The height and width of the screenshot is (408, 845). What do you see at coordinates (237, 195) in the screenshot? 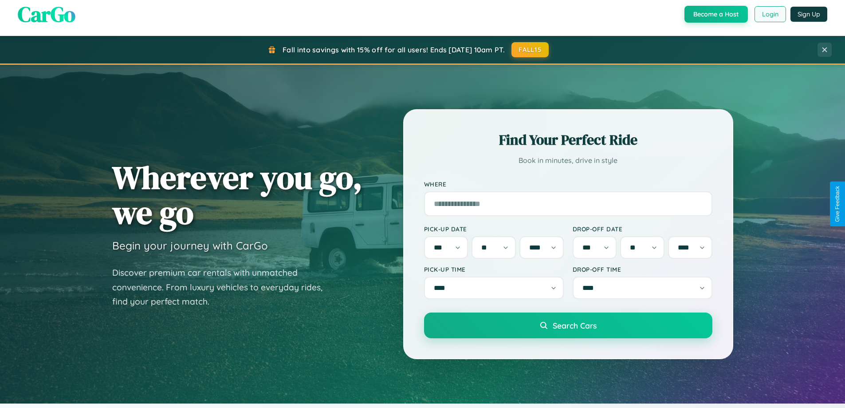
I see `h1: Wherever you go, we go` at bounding box center [237, 195].